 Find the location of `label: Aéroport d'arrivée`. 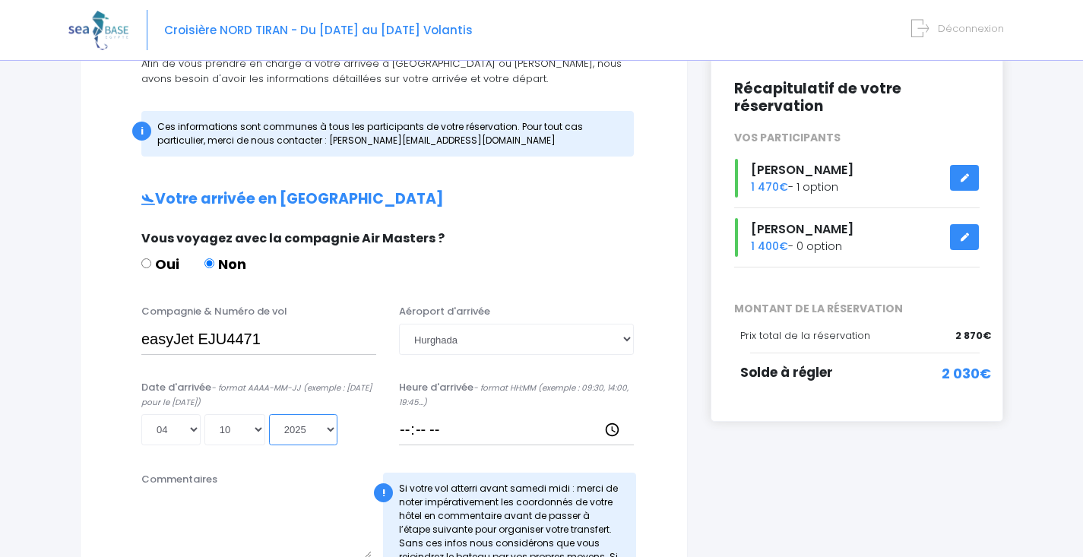

label: Aéroport d'arrivée is located at coordinates (444, 311).